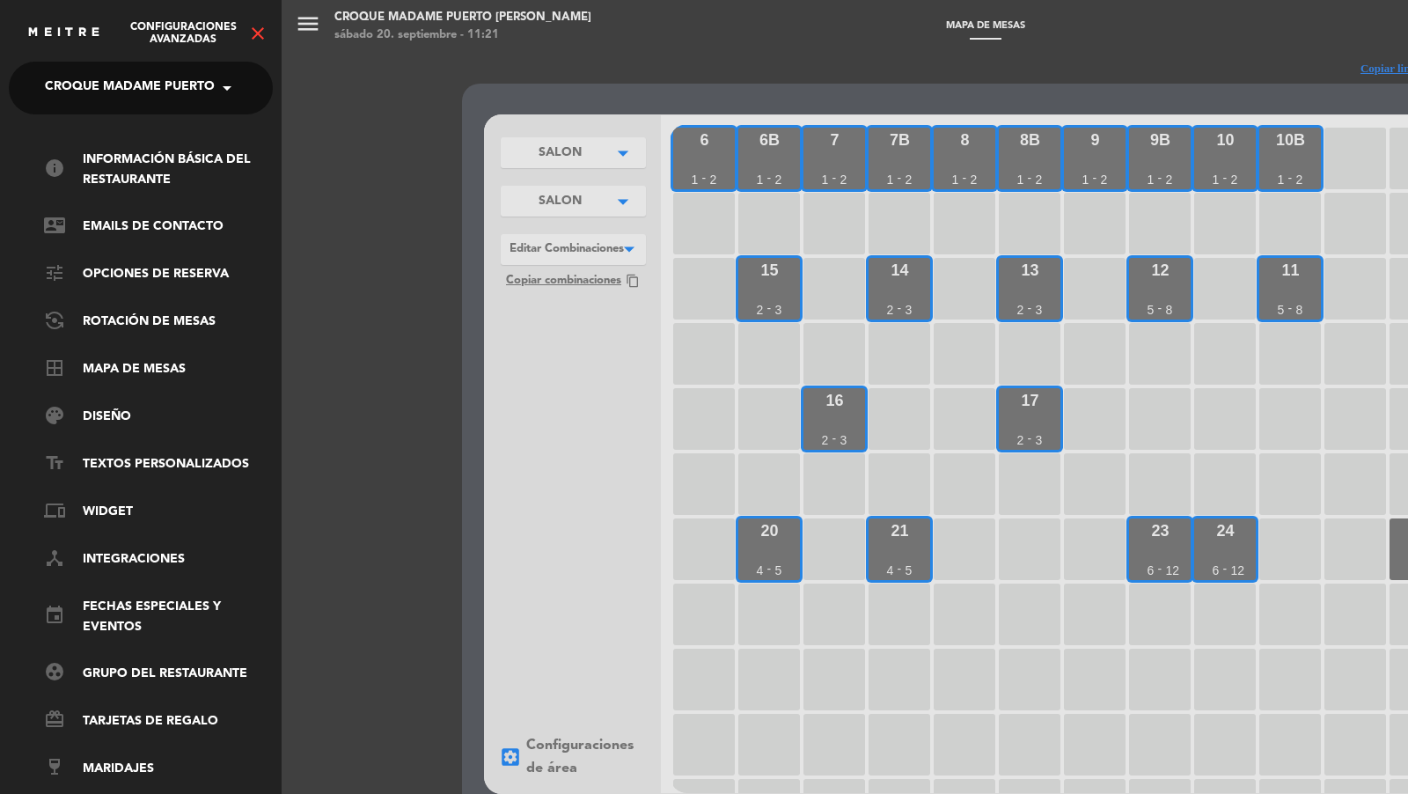 Image resolution: width=1408 pixels, height=794 pixels. Describe the element at coordinates (158, 560) in the screenshot. I see `a: Integraciones` at that location.